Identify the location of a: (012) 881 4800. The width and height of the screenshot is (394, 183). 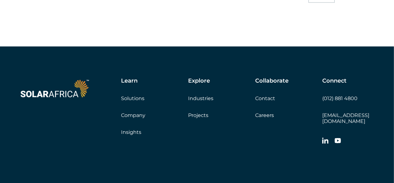
(340, 98).